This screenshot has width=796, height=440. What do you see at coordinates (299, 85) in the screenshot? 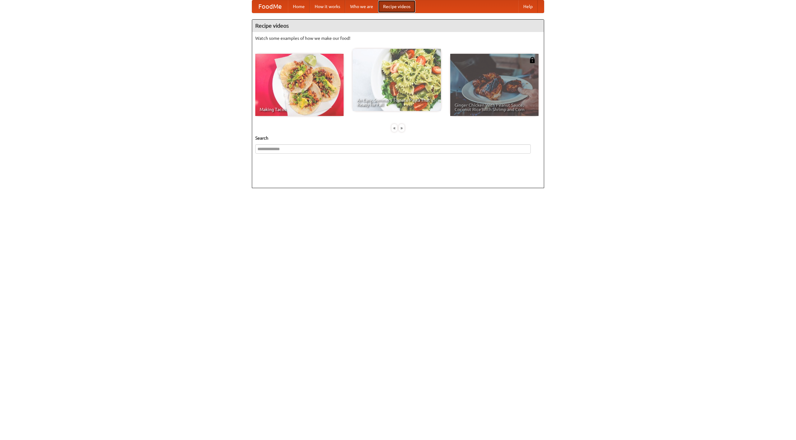
I see `a: Making Tacos` at bounding box center [299, 85].